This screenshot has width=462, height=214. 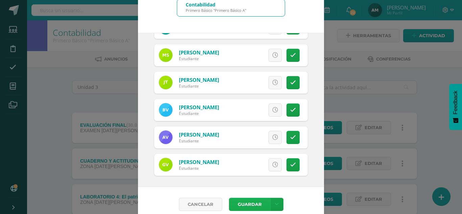 I want to click on img: 31e72daa930e0a86388d596c7ec644ea.png, so click(x=166, y=83).